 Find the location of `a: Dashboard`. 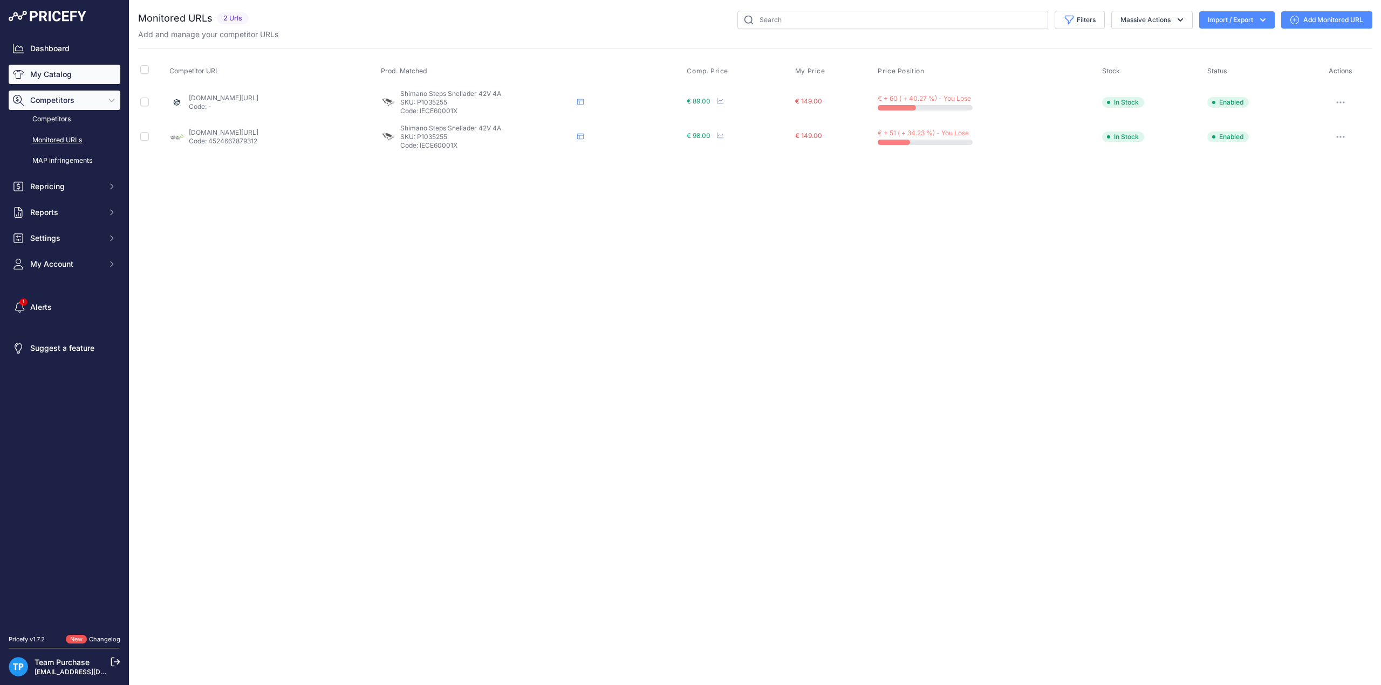

a: Dashboard is located at coordinates (64, 49).